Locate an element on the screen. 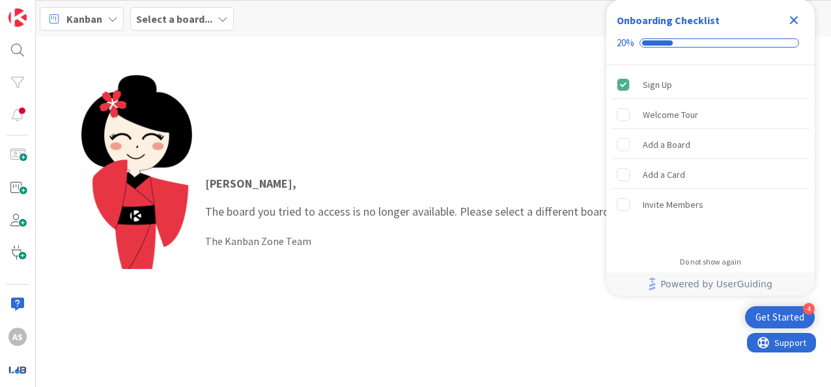  div: Welcome Tour is incomplete. is located at coordinates (711, 115).